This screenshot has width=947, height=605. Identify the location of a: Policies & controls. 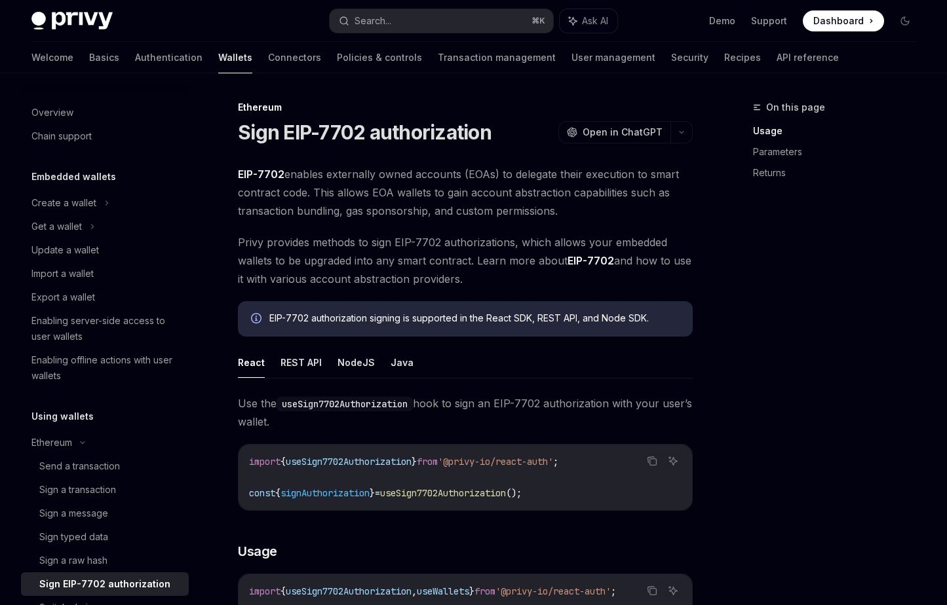
(379, 58).